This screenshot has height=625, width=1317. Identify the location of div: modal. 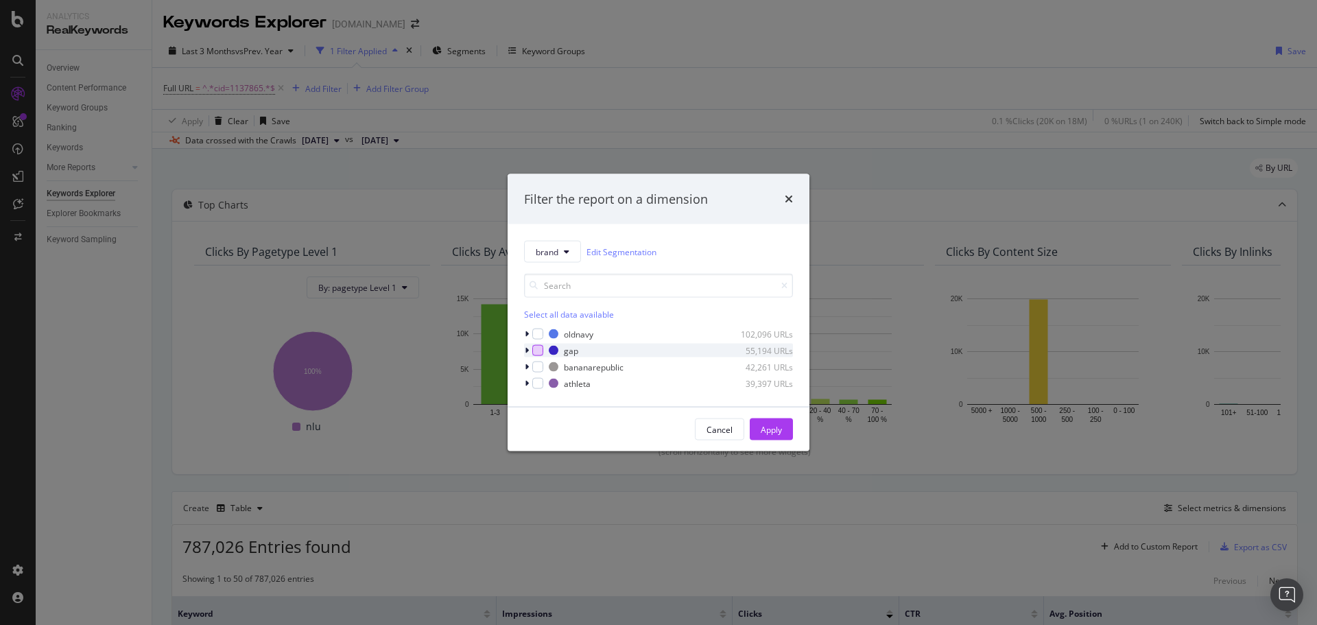
(658, 312).